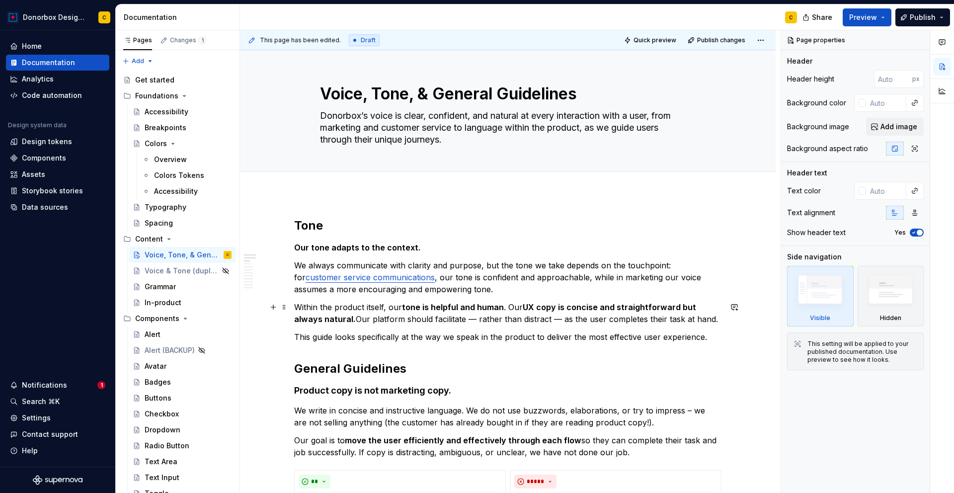 Image resolution: width=954 pixels, height=493 pixels. I want to click on div: Alert (BACKUP), so click(169, 350).